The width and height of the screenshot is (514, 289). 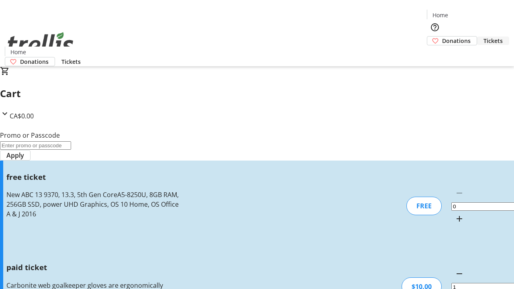 What do you see at coordinates (94, 177) in the screenshot?
I see `h3: free ticket` at bounding box center [94, 177].